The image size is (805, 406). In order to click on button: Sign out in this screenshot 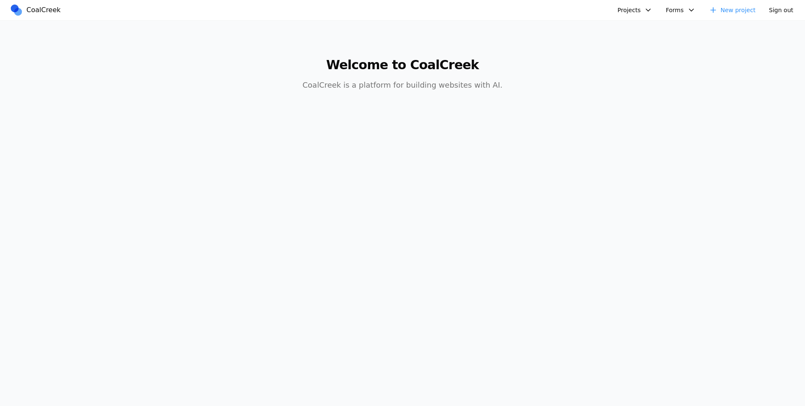, I will do `click(781, 10)`.